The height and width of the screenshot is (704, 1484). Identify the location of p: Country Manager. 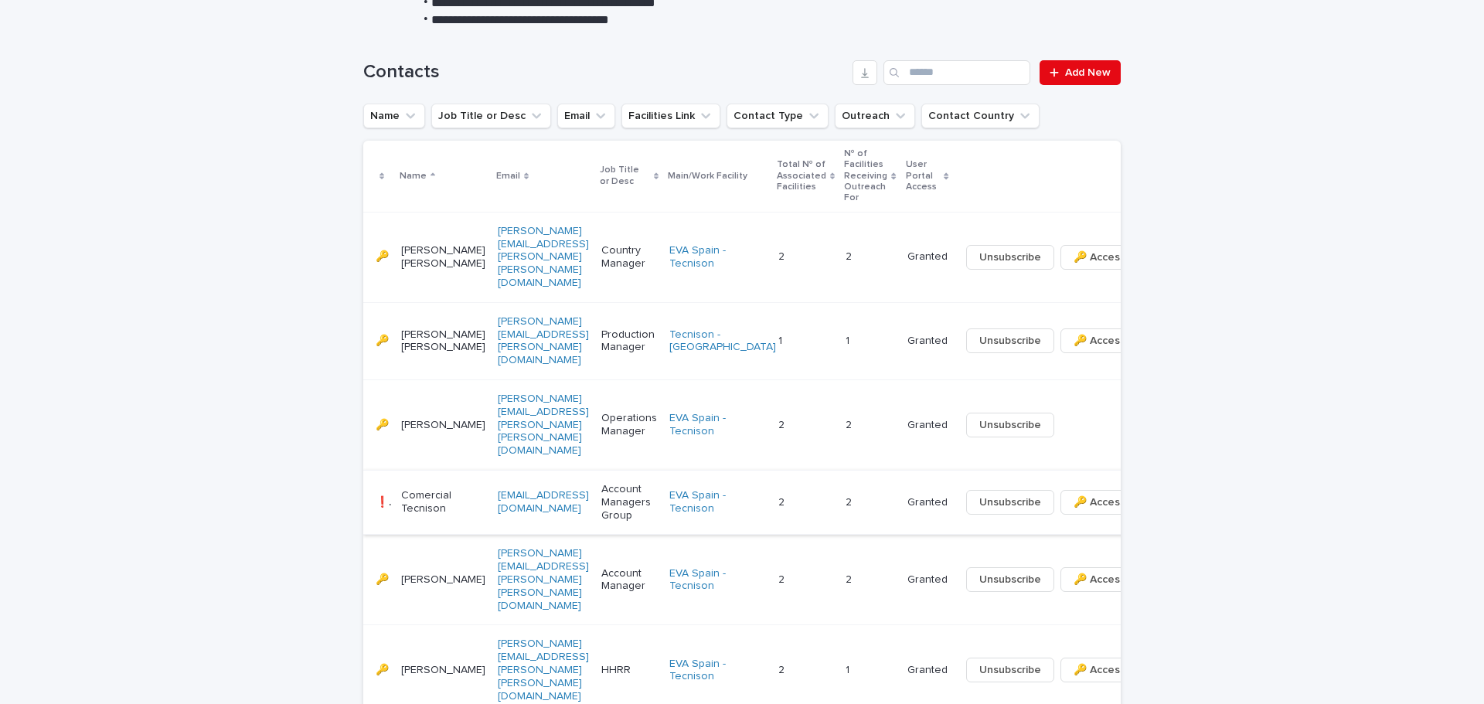
(629, 257).